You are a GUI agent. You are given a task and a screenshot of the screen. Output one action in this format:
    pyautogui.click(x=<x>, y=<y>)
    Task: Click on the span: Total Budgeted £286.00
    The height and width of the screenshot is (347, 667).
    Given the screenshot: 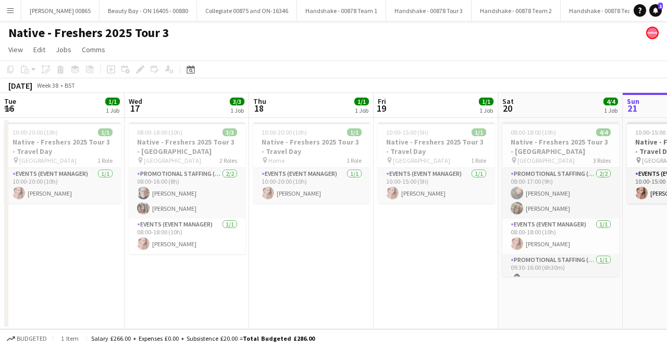 What is the action you would take?
    pyautogui.click(x=279, y=338)
    